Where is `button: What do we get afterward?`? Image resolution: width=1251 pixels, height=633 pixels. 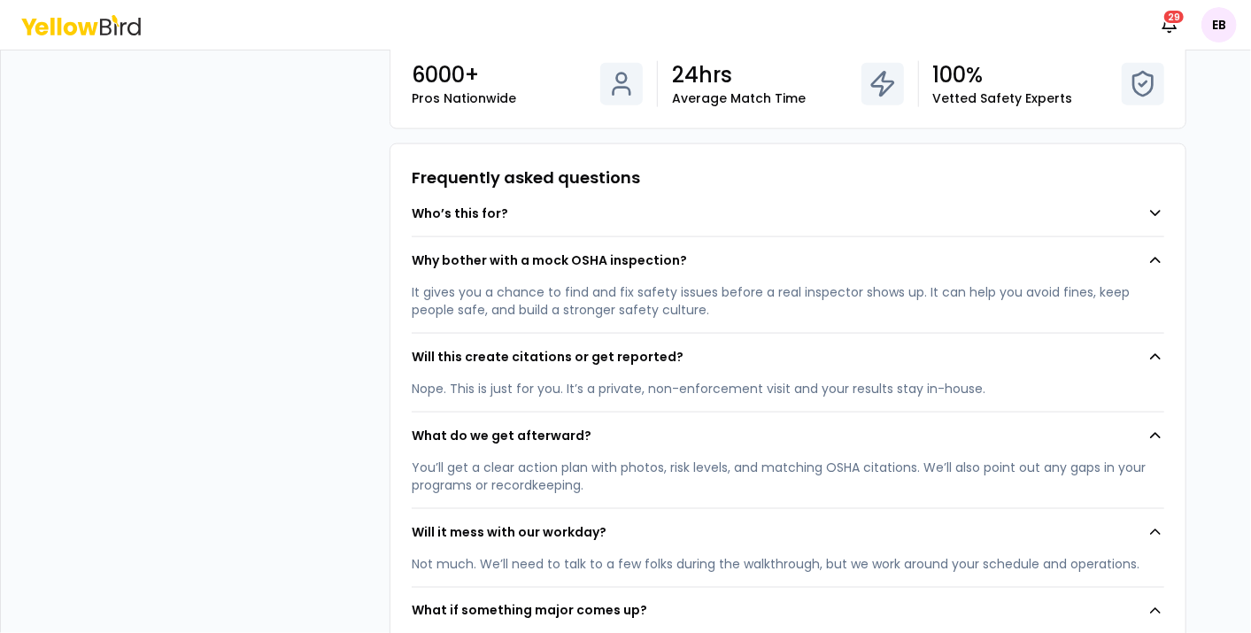
button: What do we get afterward? is located at coordinates (788, 435).